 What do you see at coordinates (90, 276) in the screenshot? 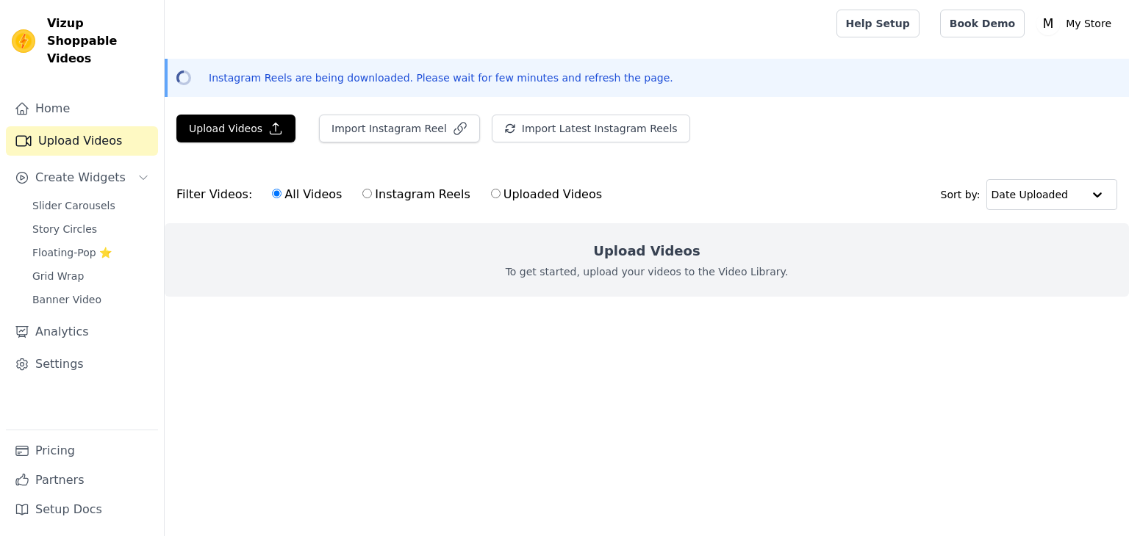
I see `a: Grid Wrap` at bounding box center [90, 276].